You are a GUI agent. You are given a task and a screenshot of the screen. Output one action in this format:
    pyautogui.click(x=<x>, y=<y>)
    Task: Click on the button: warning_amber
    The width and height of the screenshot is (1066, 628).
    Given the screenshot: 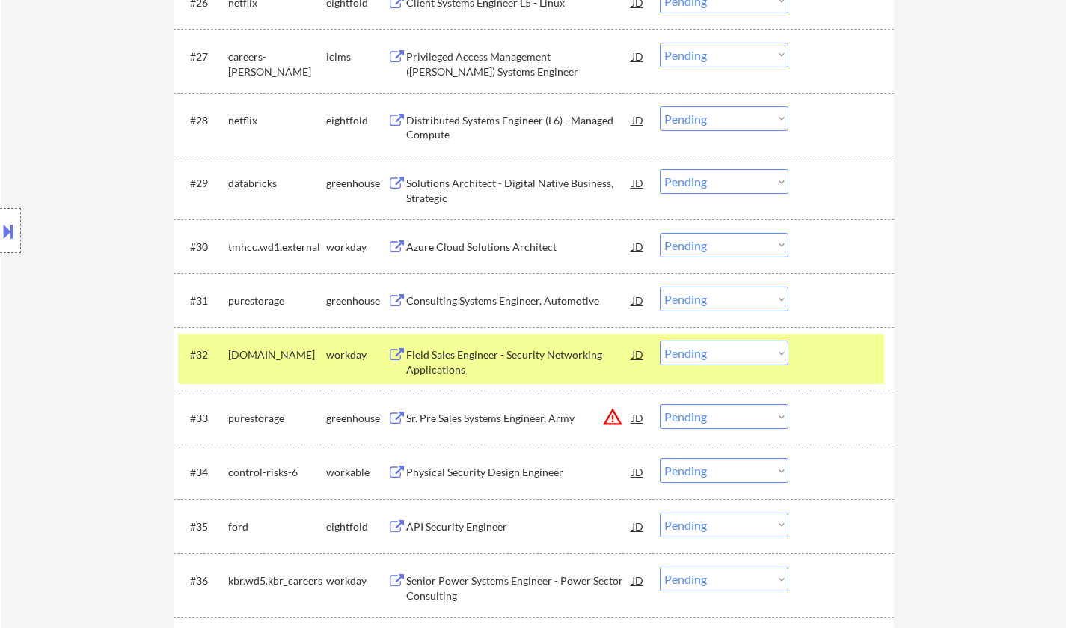 What is the action you would take?
    pyautogui.click(x=613, y=417)
    